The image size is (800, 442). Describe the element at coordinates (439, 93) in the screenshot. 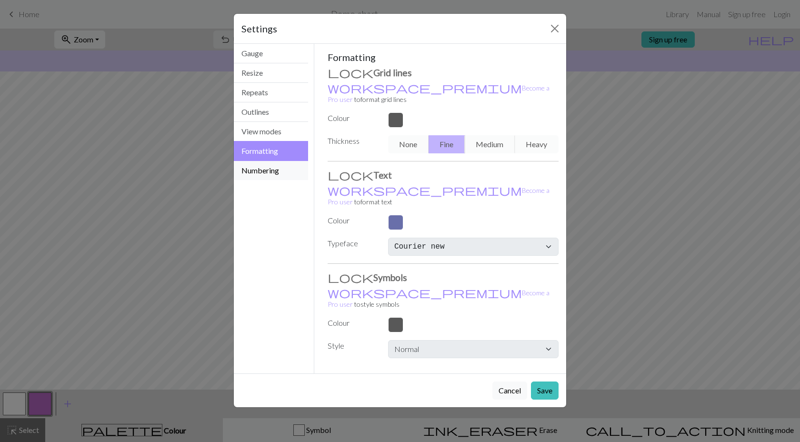

I see `small: to format grid lines` at that location.